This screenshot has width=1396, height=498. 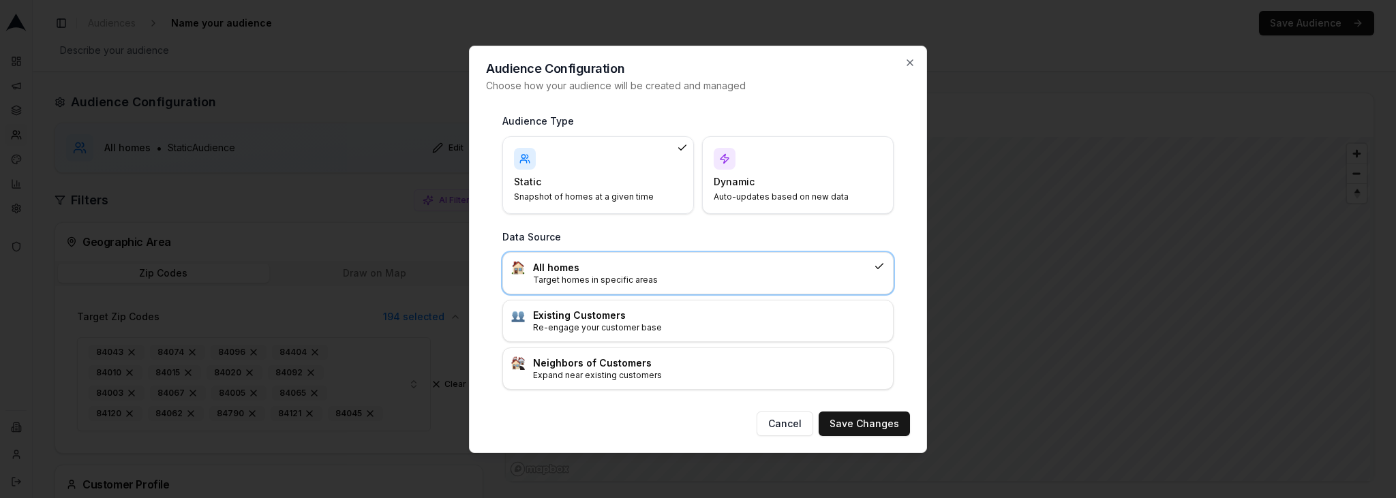 What do you see at coordinates (590, 197) in the screenshot?
I see `p: Snapshot of homes at a given time` at bounding box center [590, 197].